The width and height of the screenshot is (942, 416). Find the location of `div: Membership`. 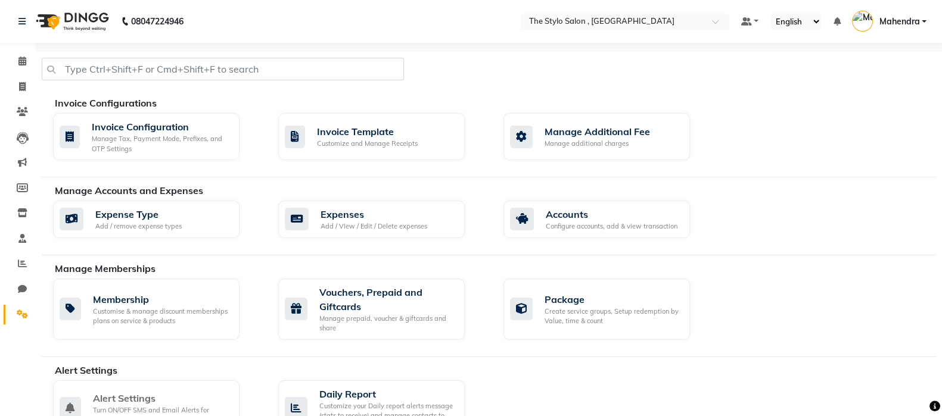

div: Membership is located at coordinates (161, 300).